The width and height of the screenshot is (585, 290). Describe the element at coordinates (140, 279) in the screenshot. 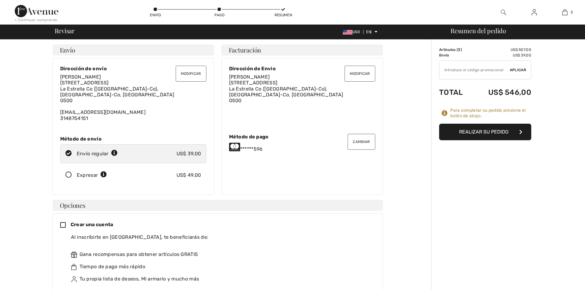

I see `font: Tu propia lista de deseos, Mi armario y mucho más` at that location.